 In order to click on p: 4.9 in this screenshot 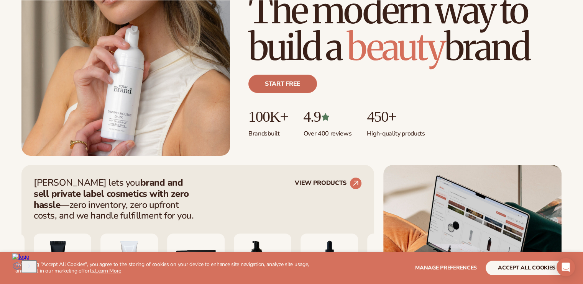, I will do `click(327, 117)`.